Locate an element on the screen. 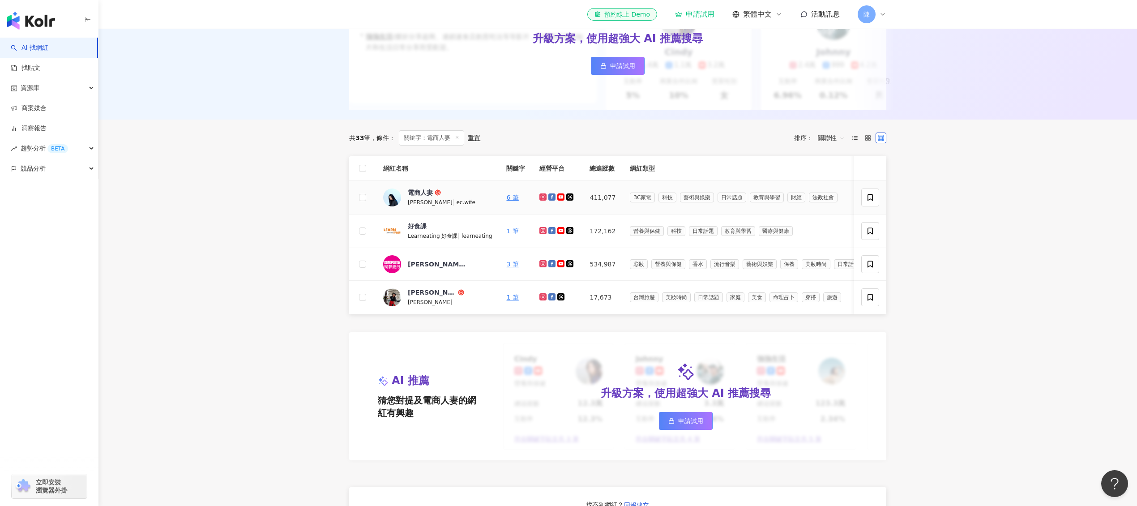  span: 家庭 is located at coordinates (735, 297).